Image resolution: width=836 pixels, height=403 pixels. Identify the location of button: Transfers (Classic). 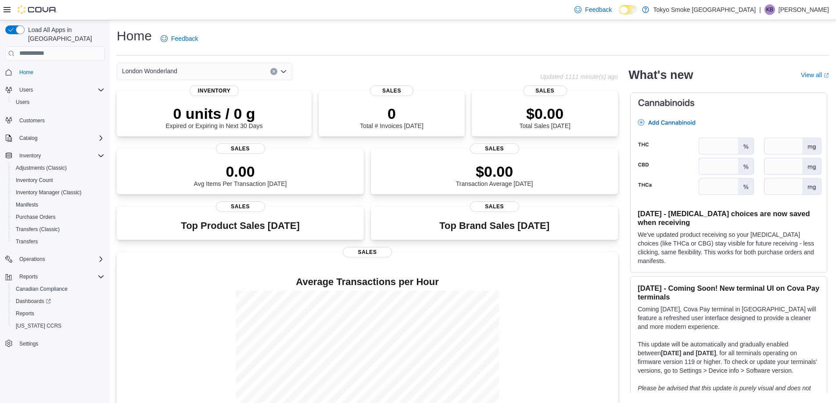
(58, 230).